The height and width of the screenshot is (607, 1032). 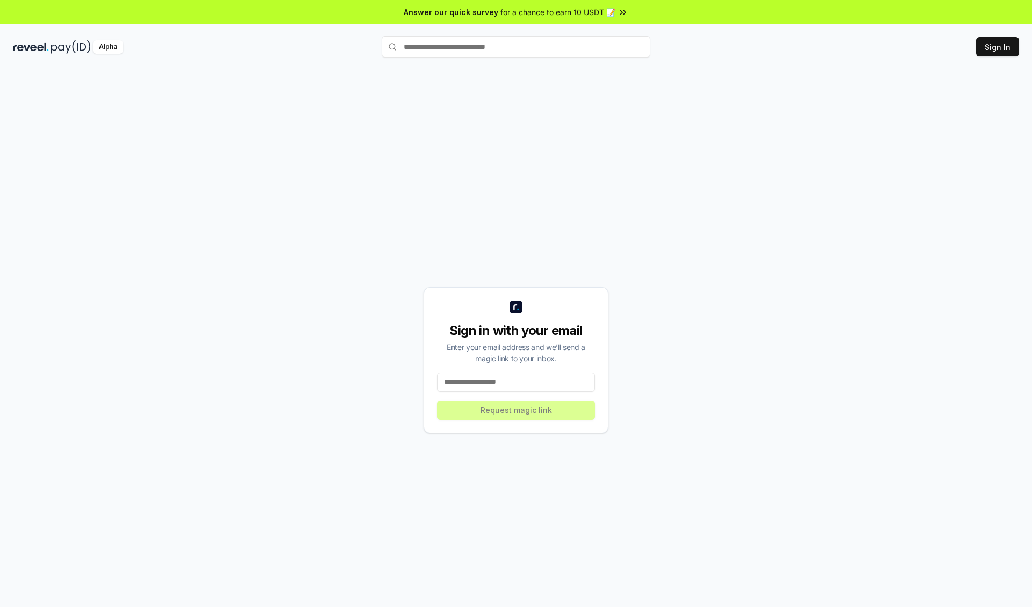 What do you see at coordinates (516, 353) in the screenshot?
I see `div: Enter your email address and we’ll send a magic link to your inbox.` at bounding box center [516, 353].